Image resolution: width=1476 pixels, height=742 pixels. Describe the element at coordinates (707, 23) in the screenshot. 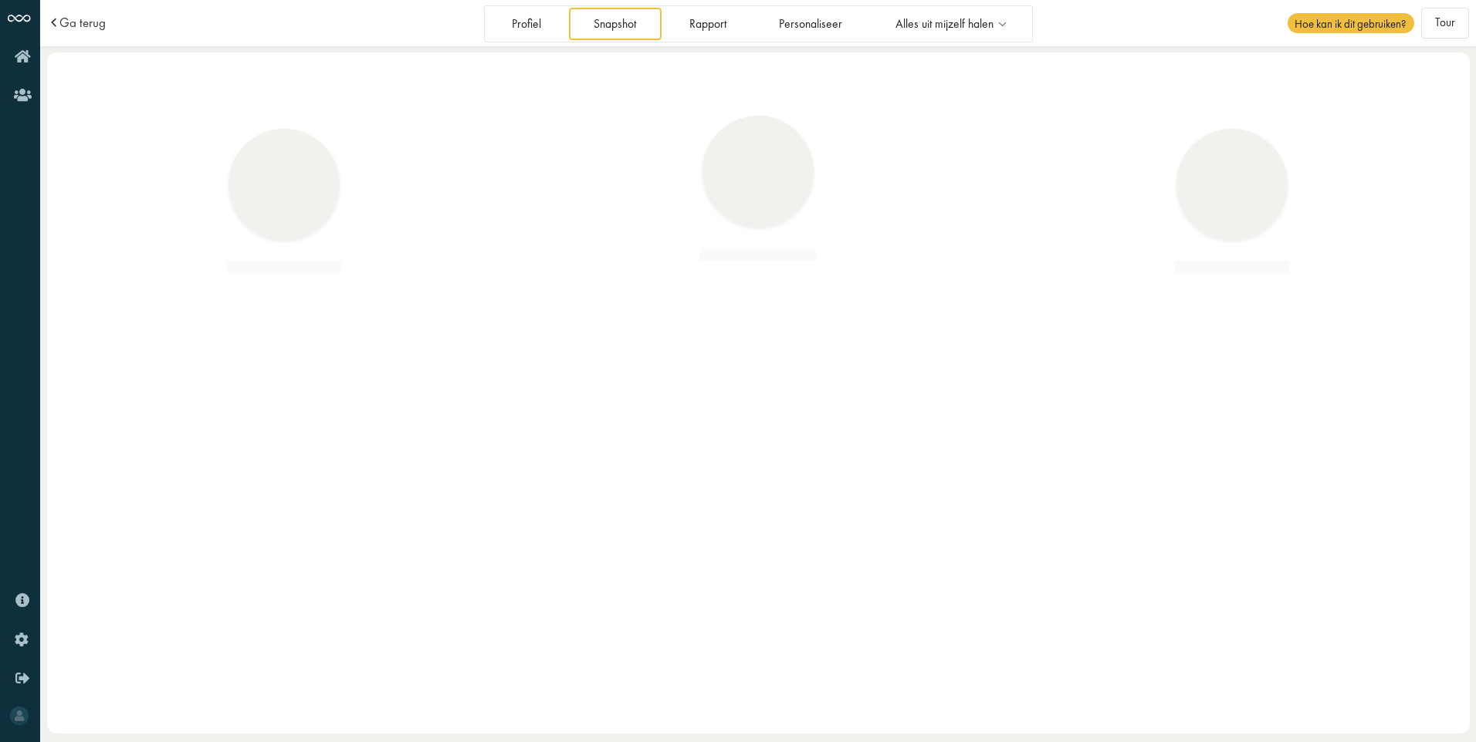

I see `a: Rapport` at that location.